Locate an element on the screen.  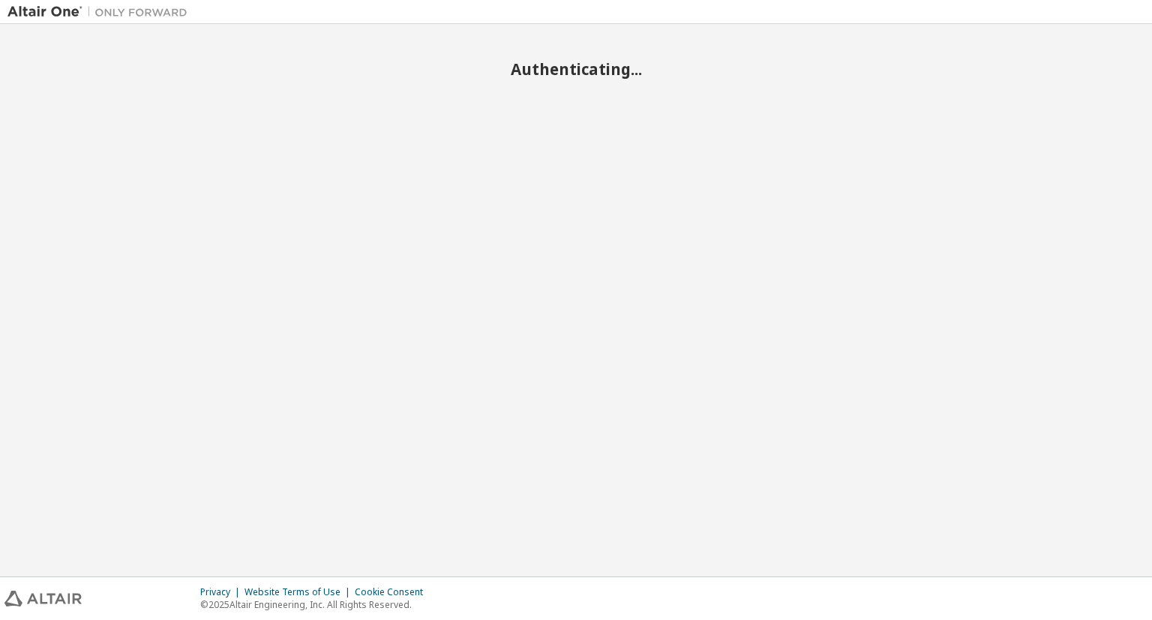
h2: Authenticating... is located at coordinates (576, 69).